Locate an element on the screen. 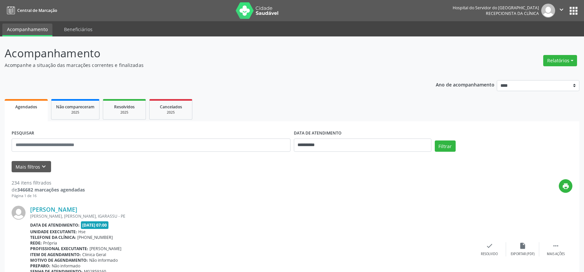  strong: 346682 marcações agendadas is located at coordinates (51, 190).